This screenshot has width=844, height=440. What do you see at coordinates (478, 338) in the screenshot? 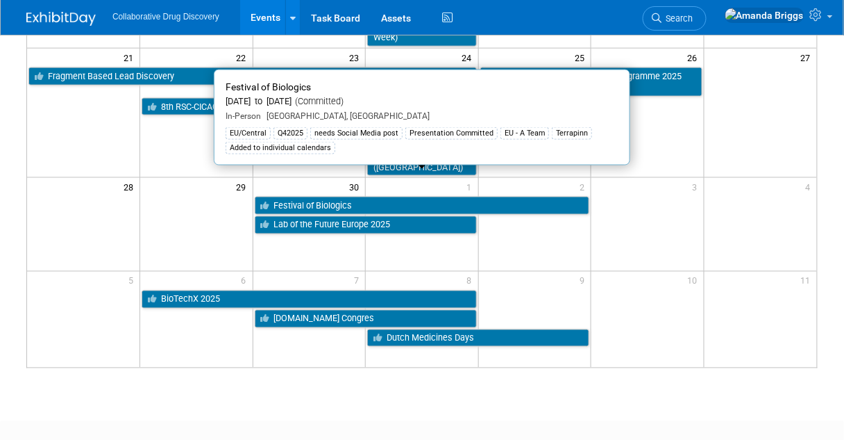
I see `a: Dutch Medicines Days` at bounding box center [478, 338].